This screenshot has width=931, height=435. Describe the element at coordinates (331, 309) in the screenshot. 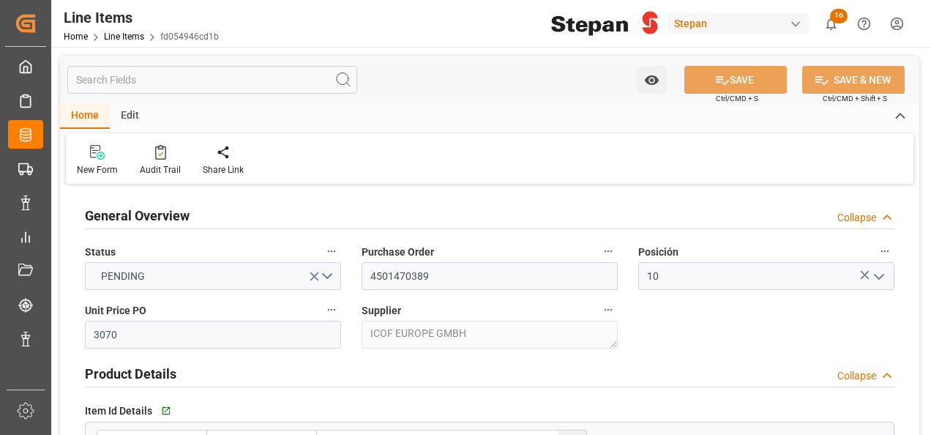

I see `button: Unit Price PO` at that location.